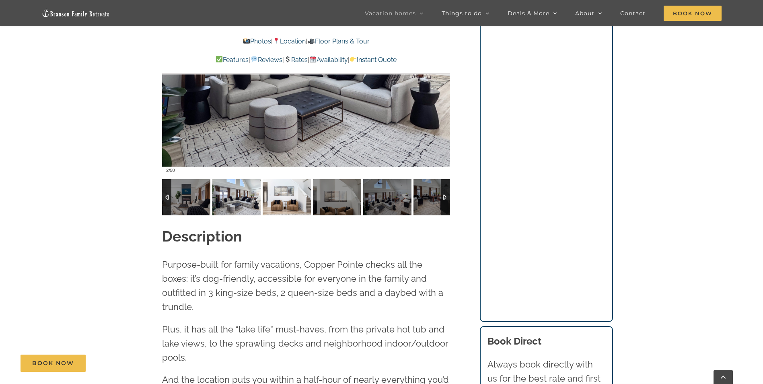 The width and height of the screenshot is (763, 384). What do you see at coordinates (287, 197) in the screenshot?
I see `img: Copper-Pointe-at-Table-Rock-Lake-1017-2-scaled.jpg-nggid042804-ngg0dyn-120x90-00f0w010c011r110f11...` at bounding box center [287, 197].